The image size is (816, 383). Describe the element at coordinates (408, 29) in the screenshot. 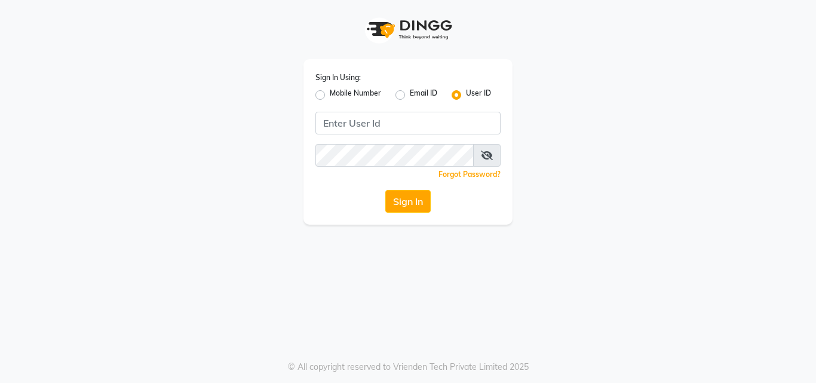

I see `img: logo1.svg` at that location.